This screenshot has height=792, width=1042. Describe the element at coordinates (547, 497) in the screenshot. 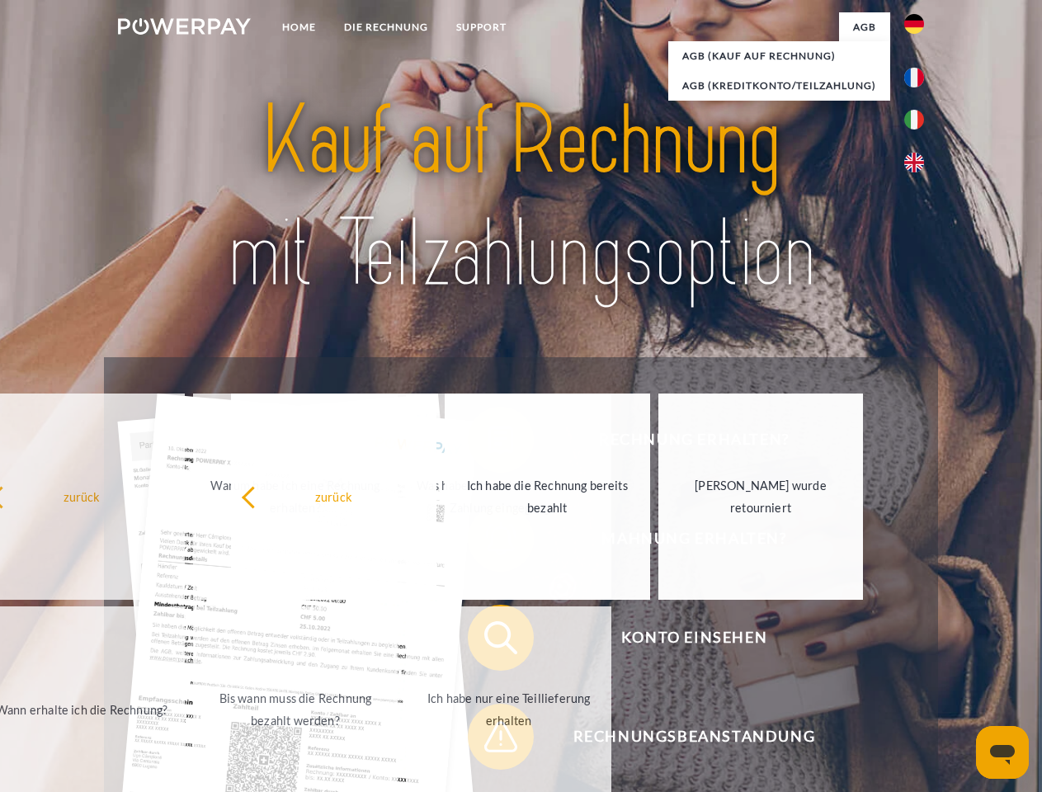

I see `div: Ich habe die Rechnung bereits bezahlt` at that location.